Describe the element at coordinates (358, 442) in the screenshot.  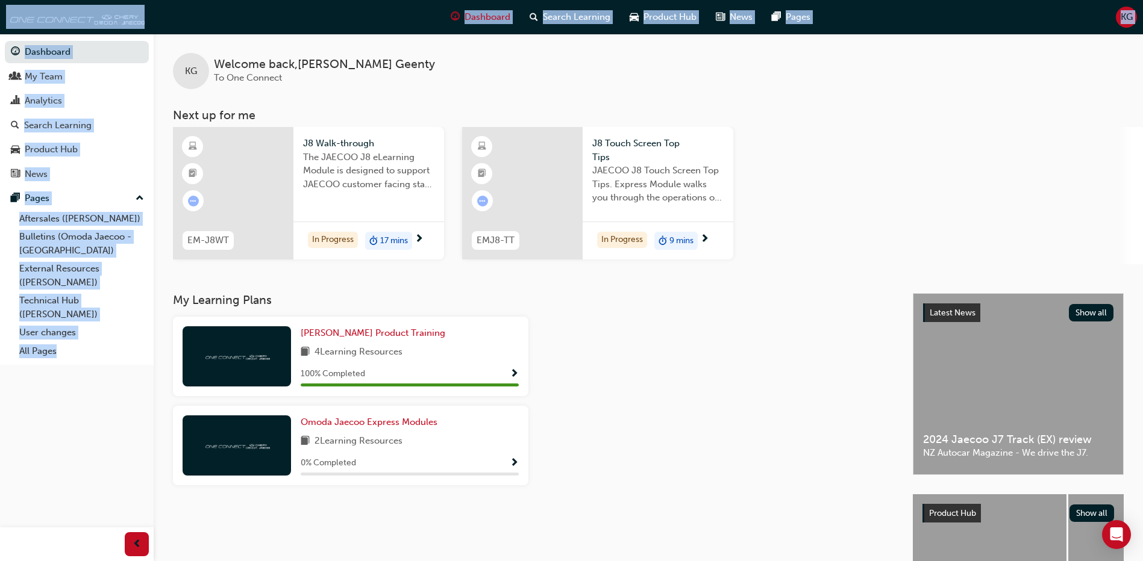
I see `span: 2 Learning Resources` at that location.